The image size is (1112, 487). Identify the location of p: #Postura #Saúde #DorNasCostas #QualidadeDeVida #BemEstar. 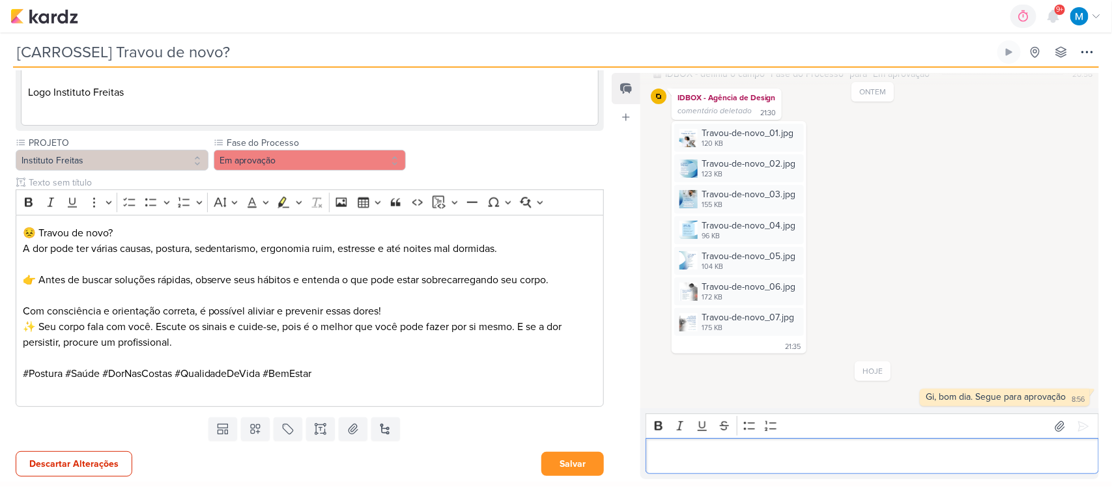
(310, 382).